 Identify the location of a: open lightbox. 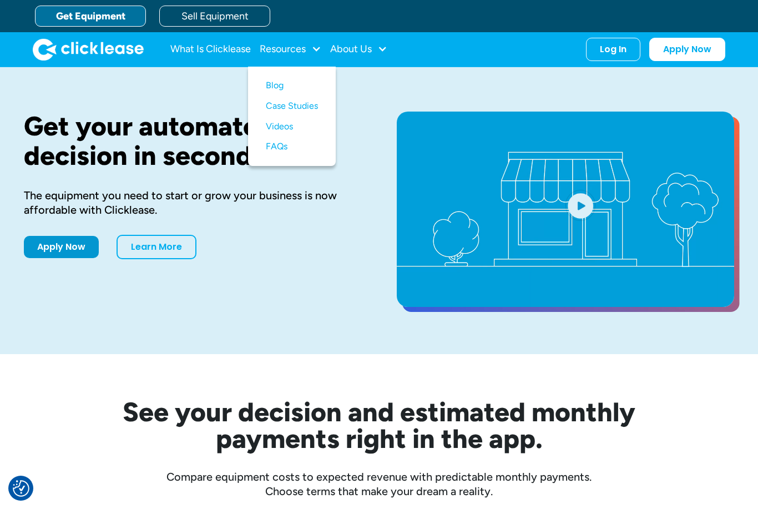
(566, 209).